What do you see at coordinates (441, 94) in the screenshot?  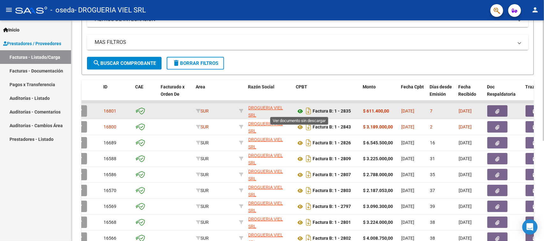 I see `datatable-header-cell: Días desde Emisión` at bounding box center [441, 94].